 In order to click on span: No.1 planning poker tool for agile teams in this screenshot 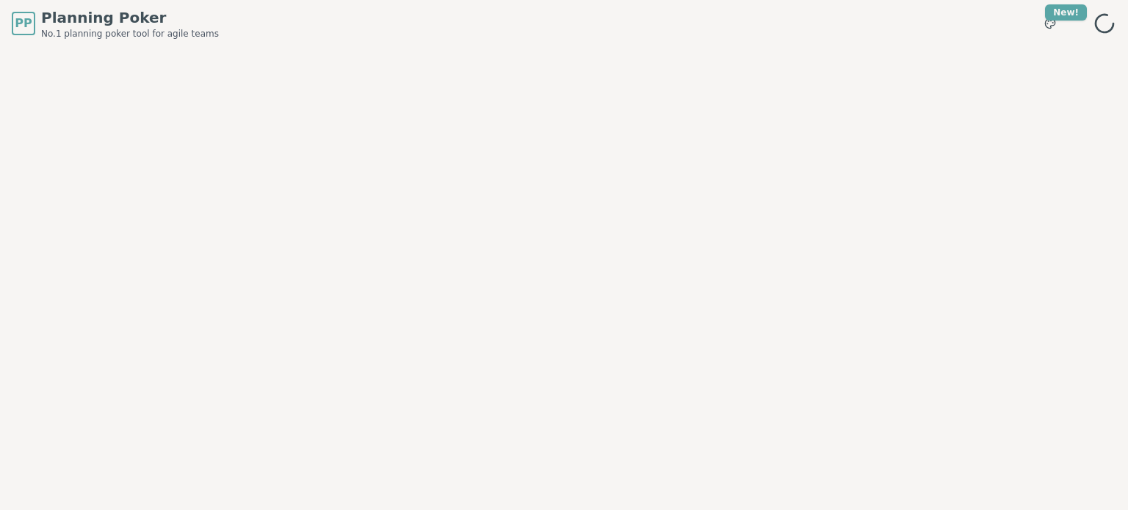, I will do `click(130, 34)`.